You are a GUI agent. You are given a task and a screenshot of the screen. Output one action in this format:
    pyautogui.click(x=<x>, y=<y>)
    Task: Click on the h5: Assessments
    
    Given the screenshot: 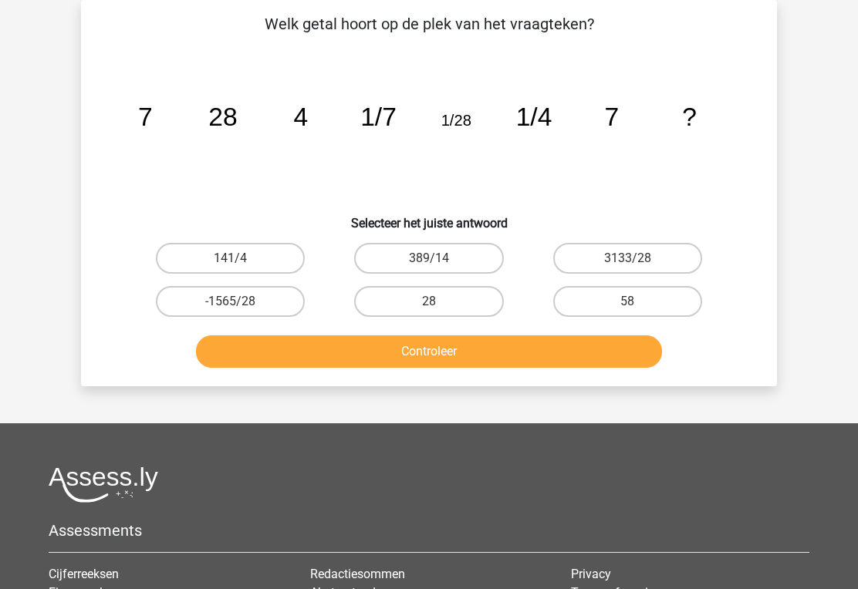 What is the action you would take?
    pyautogui.click(x=429, y=531)
    